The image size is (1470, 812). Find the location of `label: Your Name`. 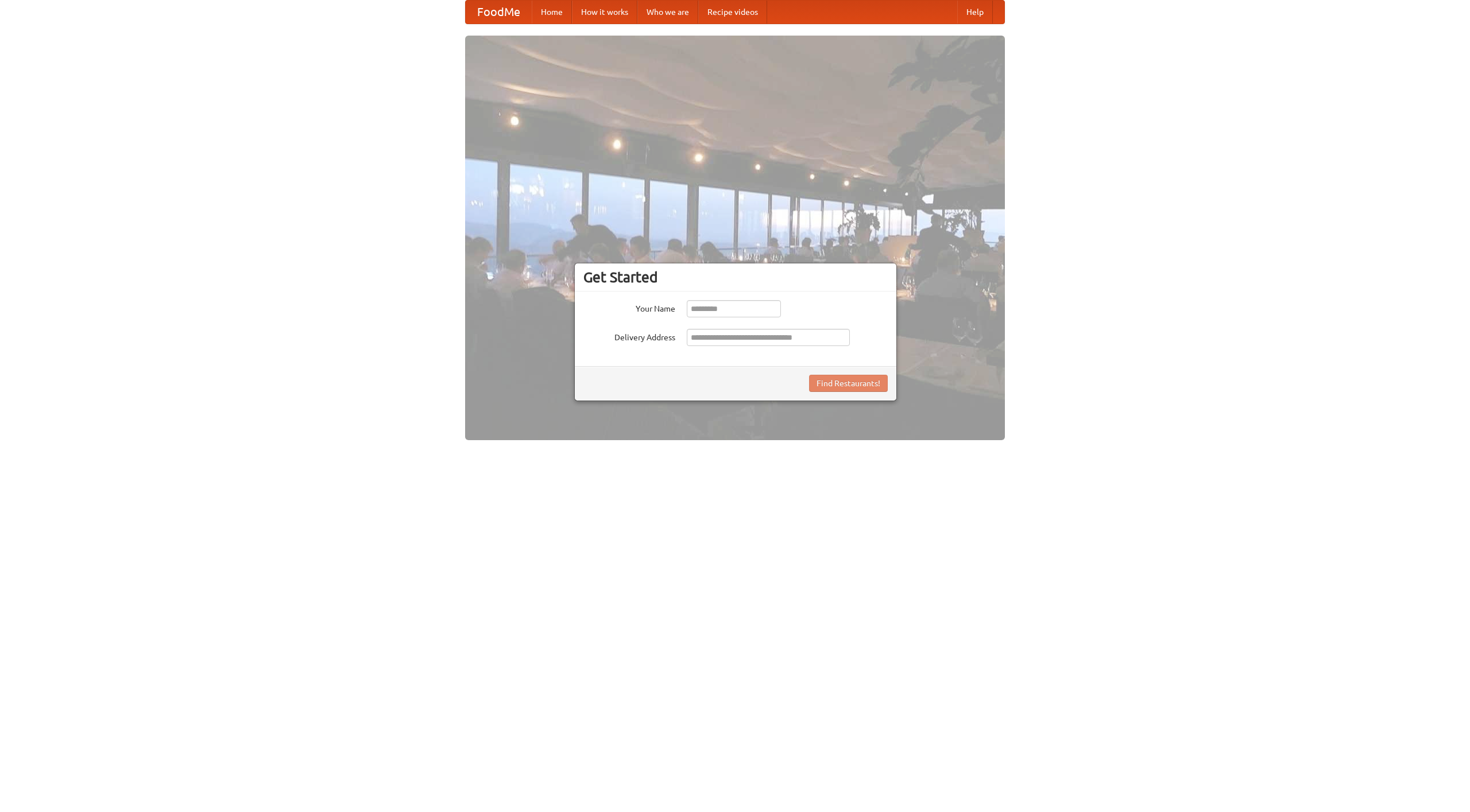

label: Your Name is located at coordinates (629, 307).